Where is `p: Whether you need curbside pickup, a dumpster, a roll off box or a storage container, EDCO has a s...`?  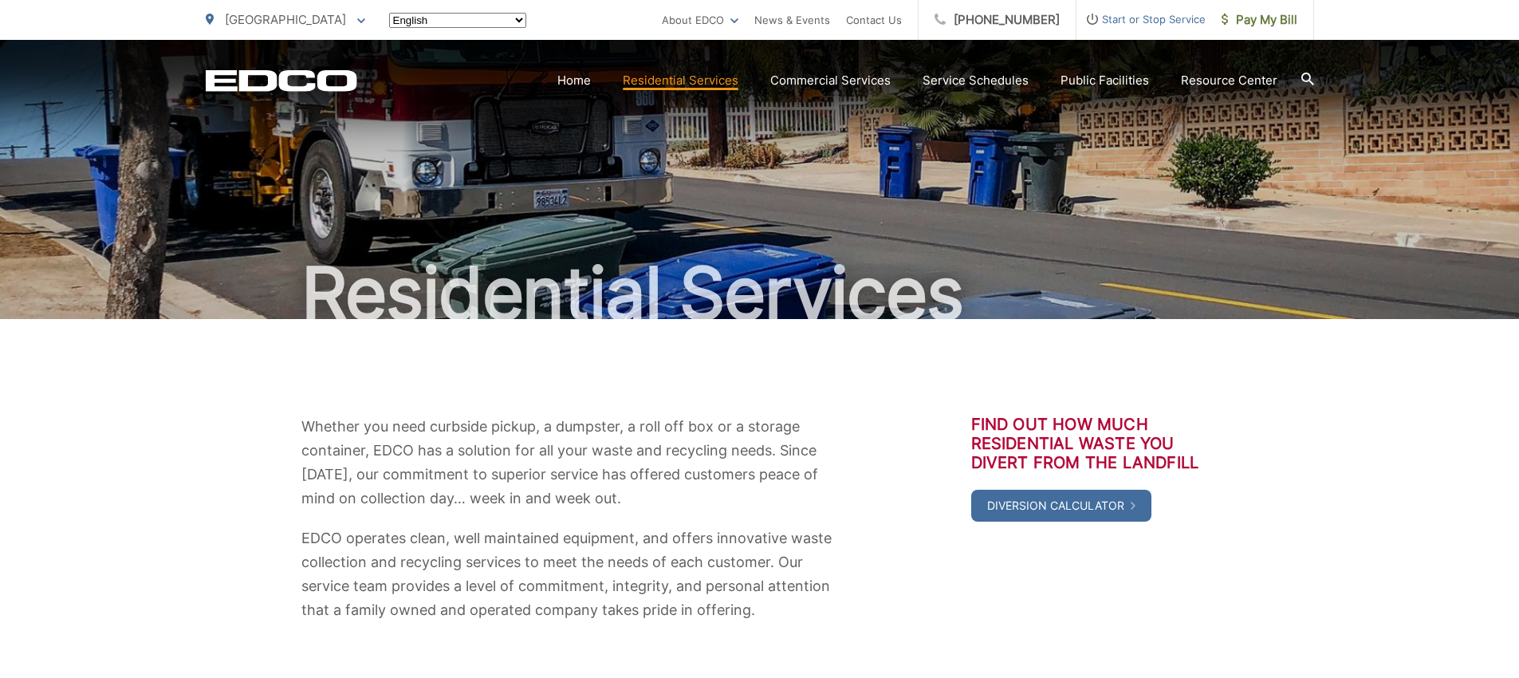 p: Whether you need curbside pickup, a dumpster, a roll off box or a storage container, EDCO has a s... is located at coordinates (568, 462).